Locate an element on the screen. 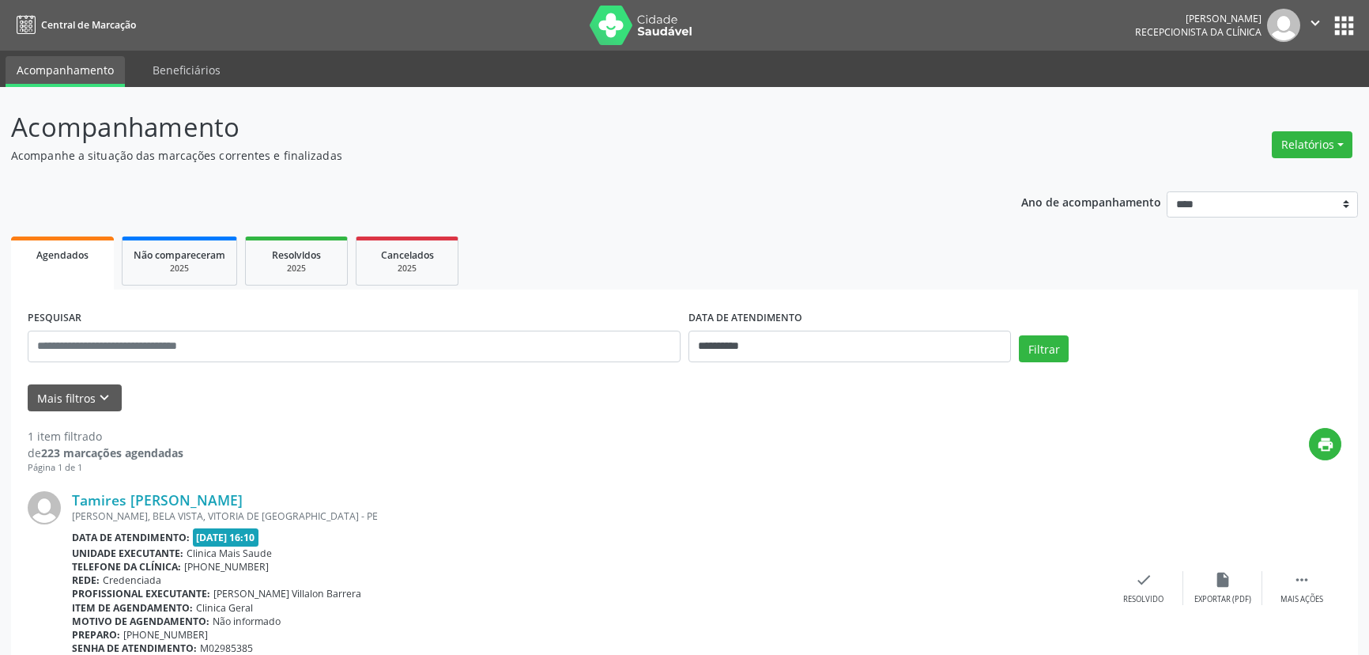 The image size is (1369, 655). button: Relatórios is located at coordinates (1312, 145).